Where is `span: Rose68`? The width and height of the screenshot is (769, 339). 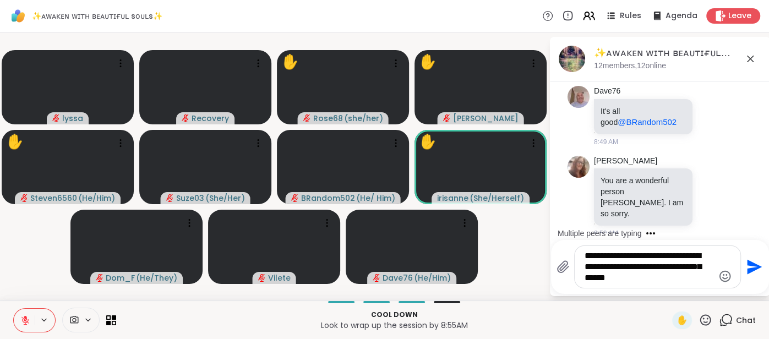
span: Rose68 is located at coordinates (328, 118).